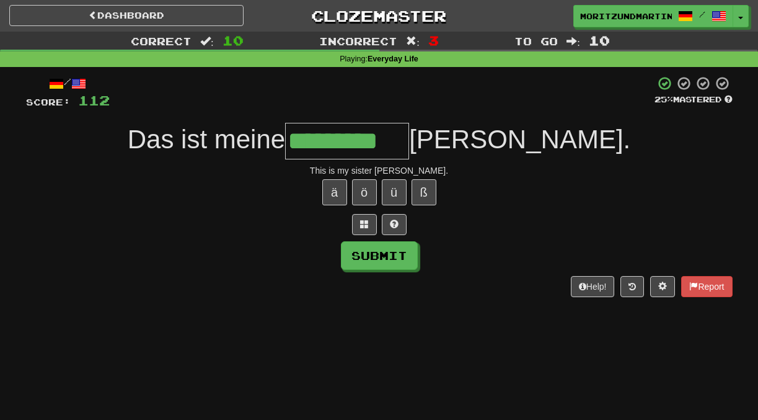  I want to click on button: Submit, so click(379, 255).